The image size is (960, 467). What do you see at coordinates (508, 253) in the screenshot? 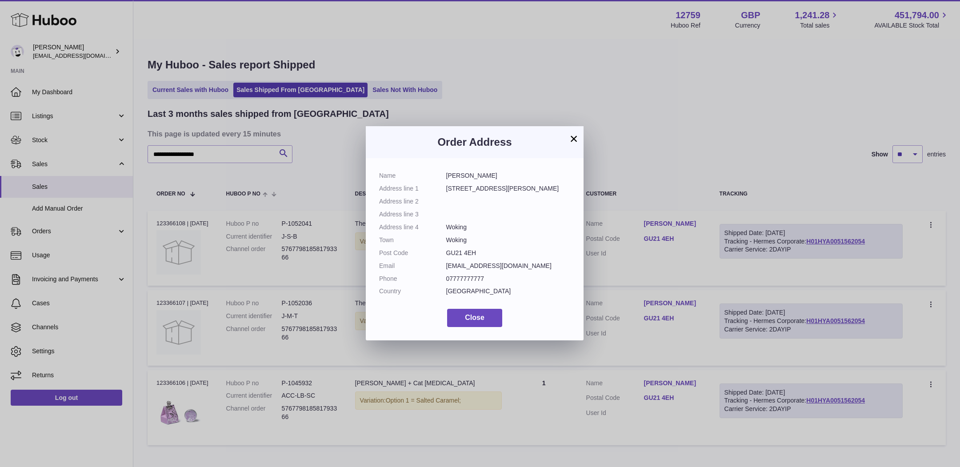
I see `dd: GU21 4EH` at bounding box center [508, 253].